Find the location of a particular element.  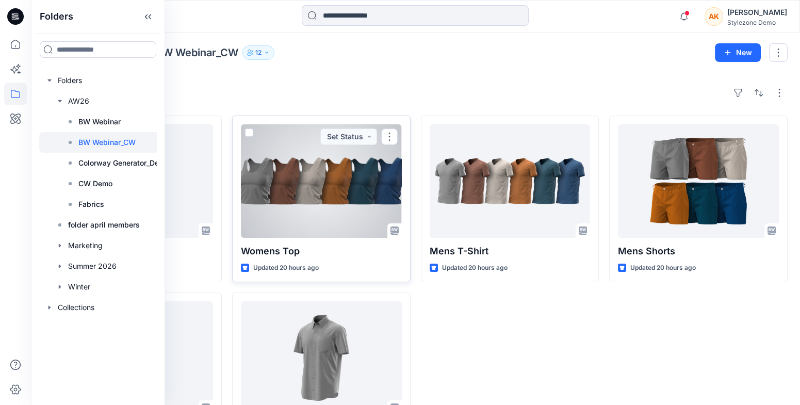

button: 12 is located at coordinates (258, 53).